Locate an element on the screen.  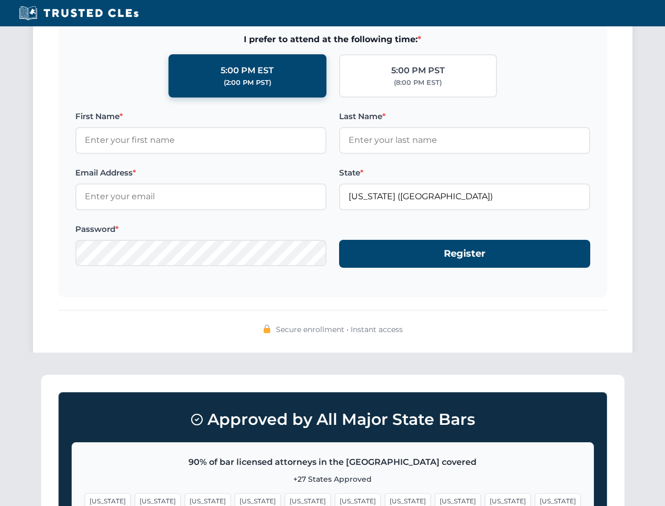
div: 5:00 PM EST is located at coordinates (247, 71).